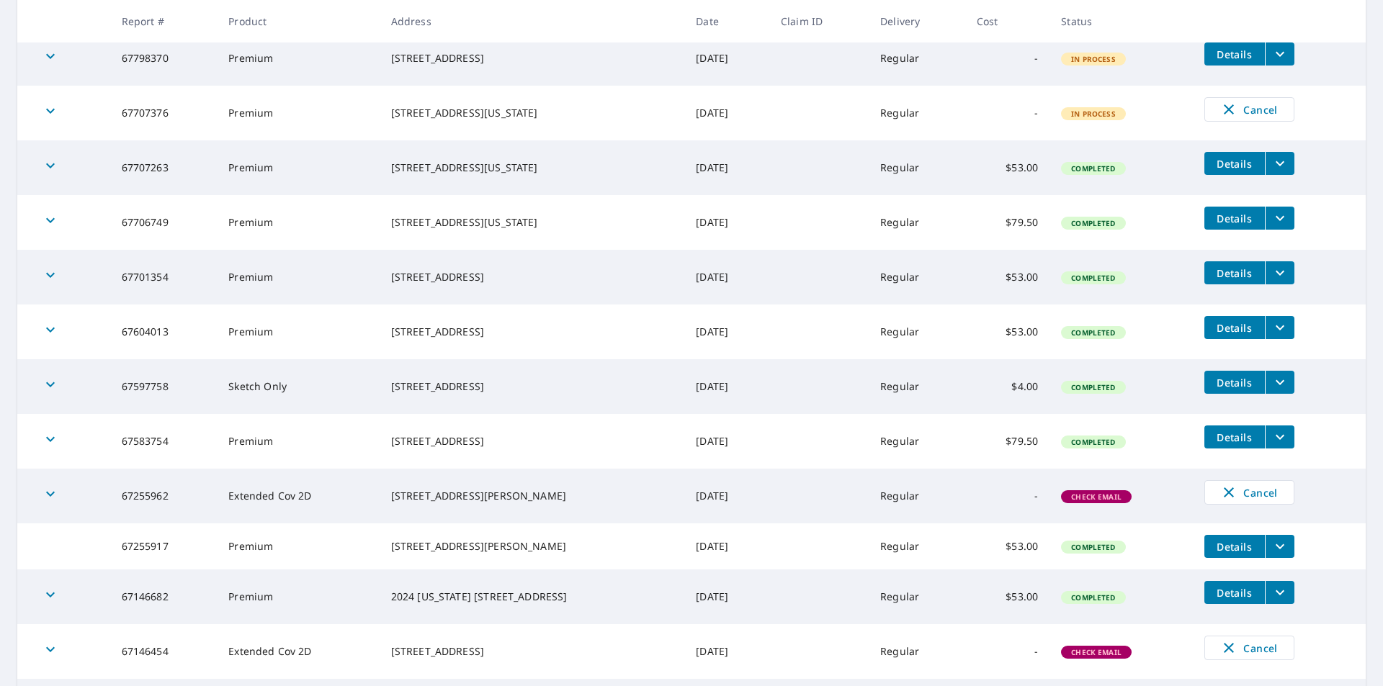 This screenshot has height=686, width=1383. What do you see at coordinates (163, 387) in the screenshot?
I see `td: 67597758` at bounding box center [163, 387].